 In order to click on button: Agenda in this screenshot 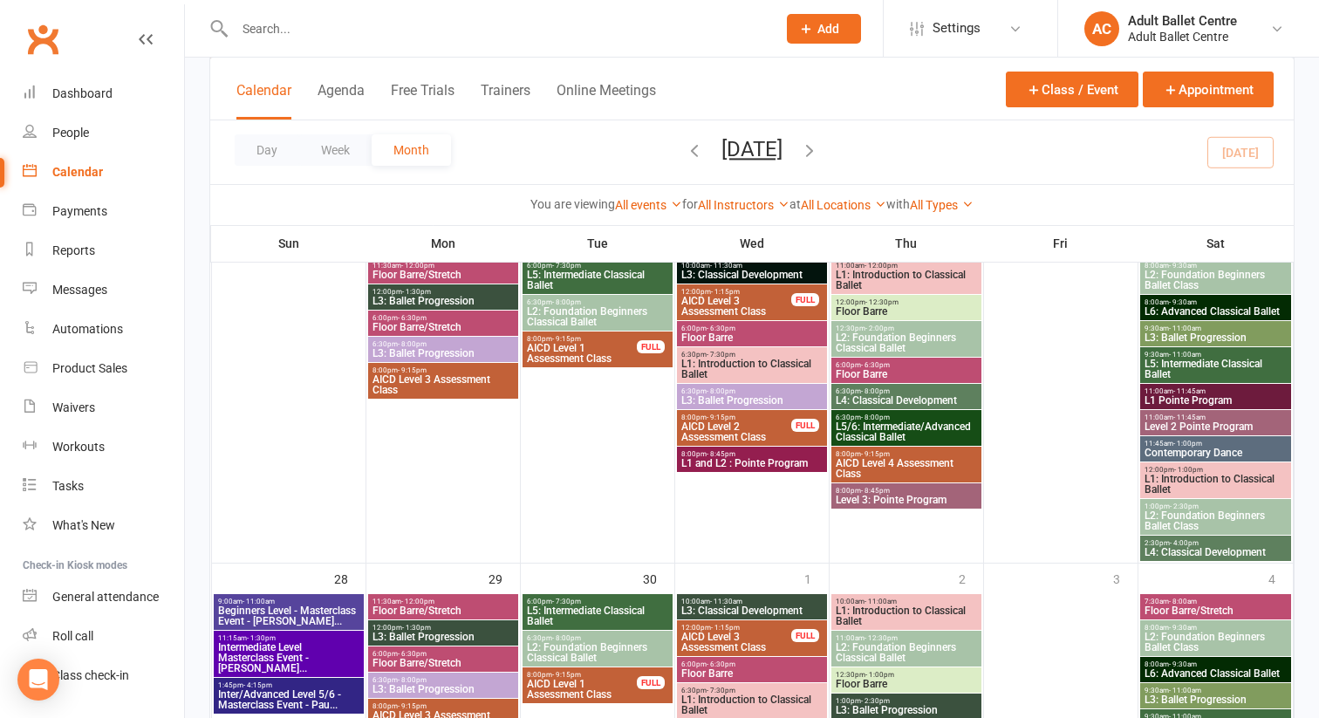, I will do `click(341, 100)`.